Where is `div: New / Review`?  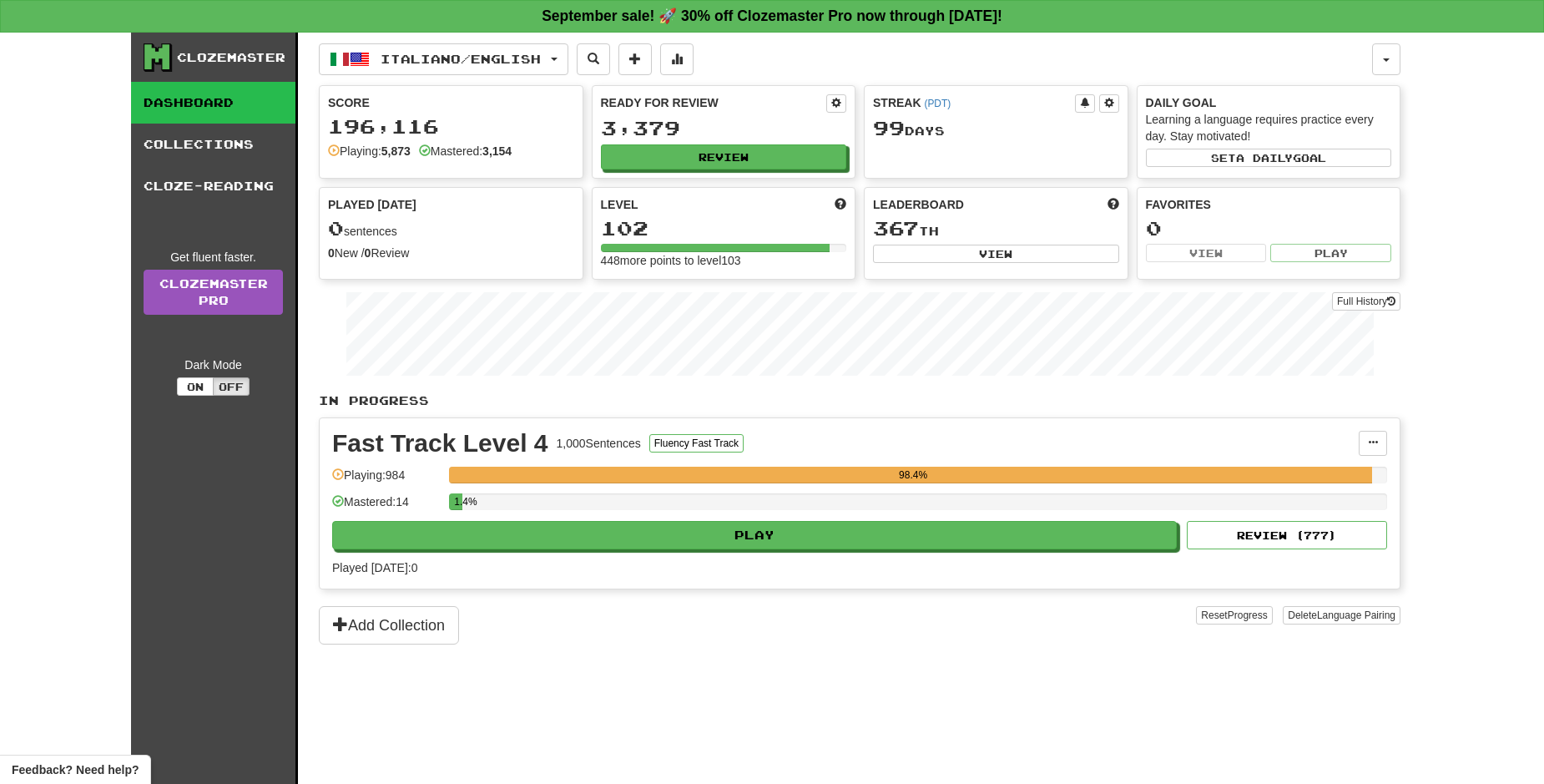 div: New / Review is located at coordinates (451, 252).